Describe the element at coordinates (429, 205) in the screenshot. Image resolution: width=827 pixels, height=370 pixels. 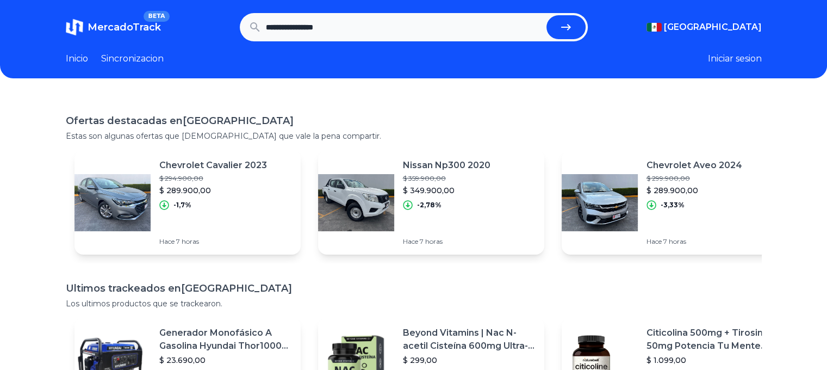
I see `p: -2,78%` at that location.